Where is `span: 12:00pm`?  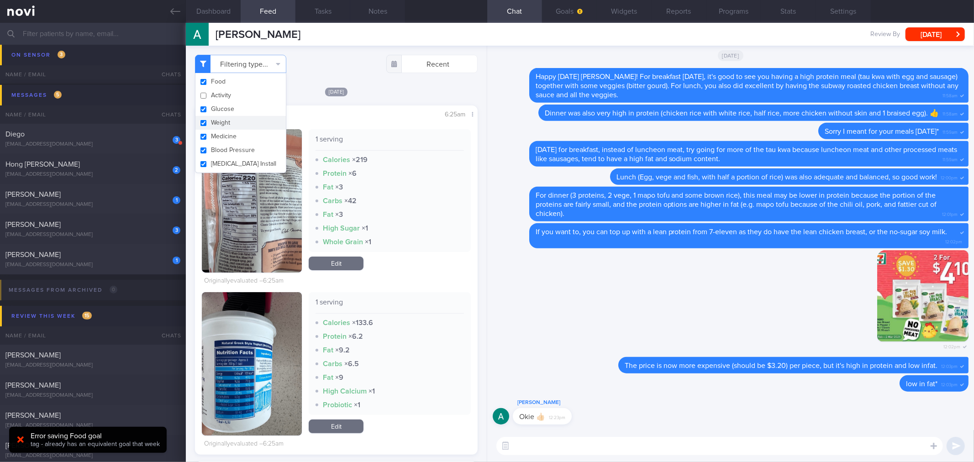 span: 12:00pm is located at coordinates (949, 177).